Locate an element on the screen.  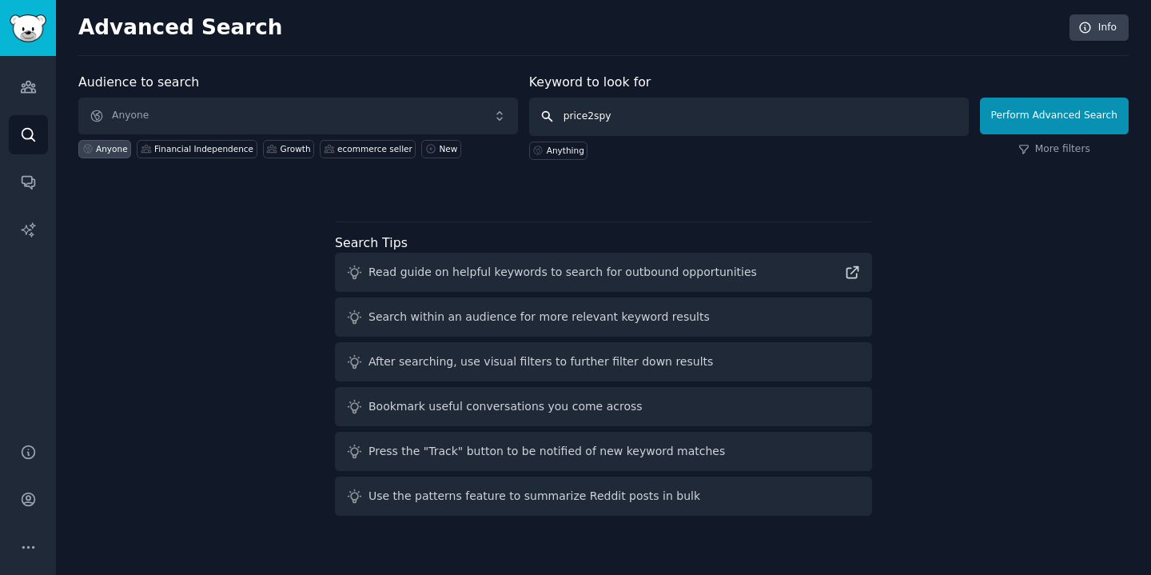
a: More filters is located at coordinates (1054, 149).